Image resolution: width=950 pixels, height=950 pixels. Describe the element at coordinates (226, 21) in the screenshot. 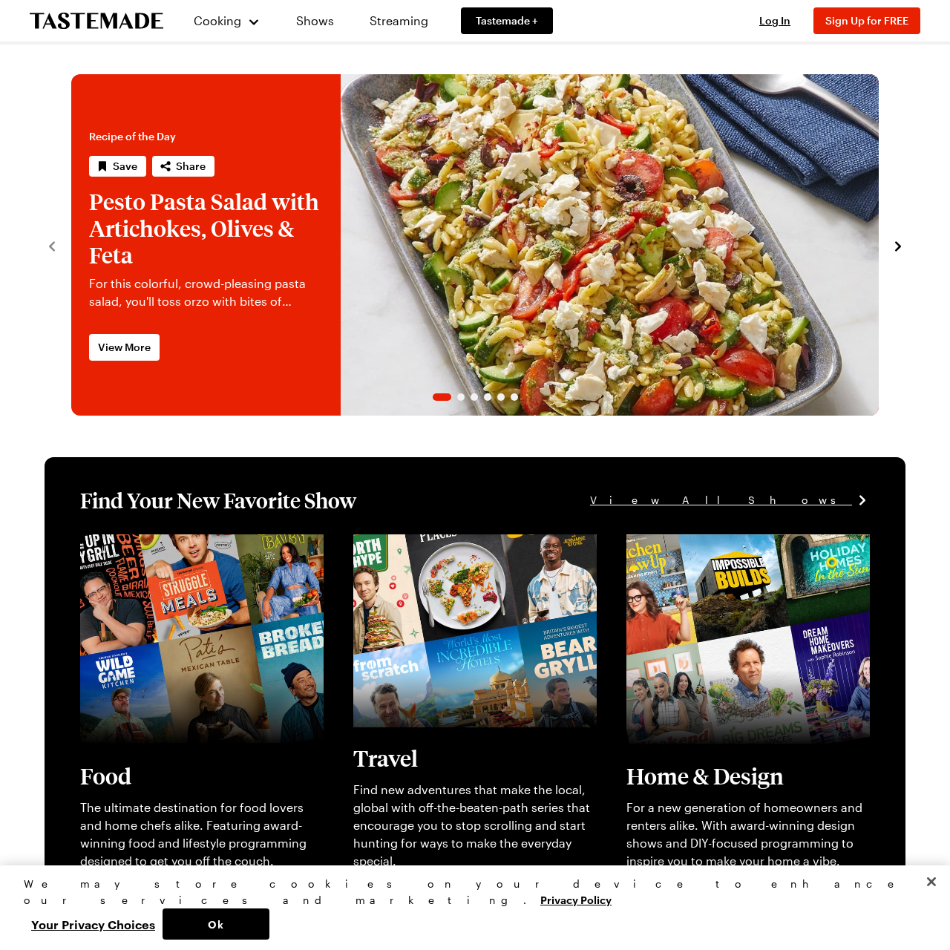

I see `button: Cooking` at that location.